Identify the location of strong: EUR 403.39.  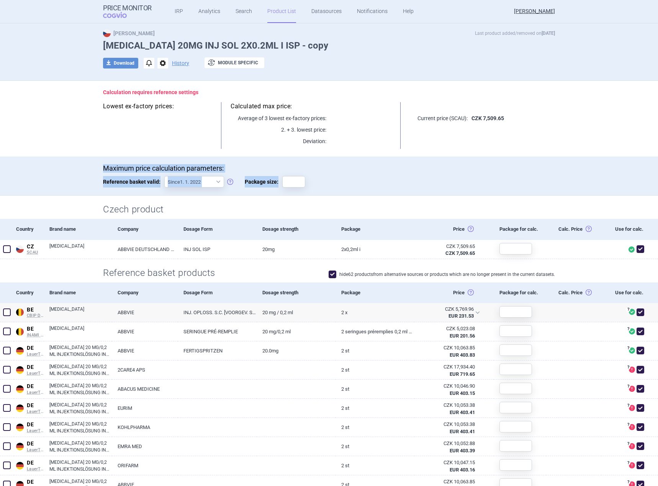
(462, 451).